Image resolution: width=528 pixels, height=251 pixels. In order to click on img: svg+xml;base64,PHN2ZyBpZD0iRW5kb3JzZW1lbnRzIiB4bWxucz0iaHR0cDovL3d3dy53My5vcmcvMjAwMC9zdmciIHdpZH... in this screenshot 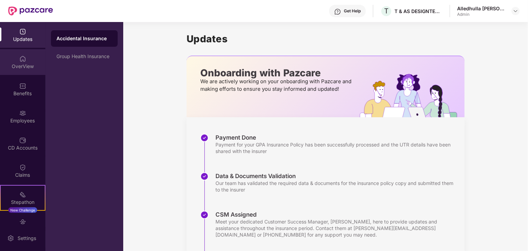, I will do `click(23, 222)`.